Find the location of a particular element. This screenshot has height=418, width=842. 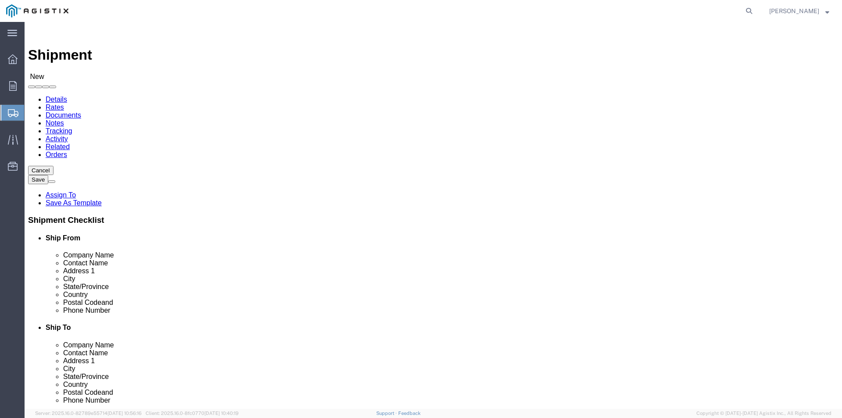

a: Support is located at coordinates (387, 413).